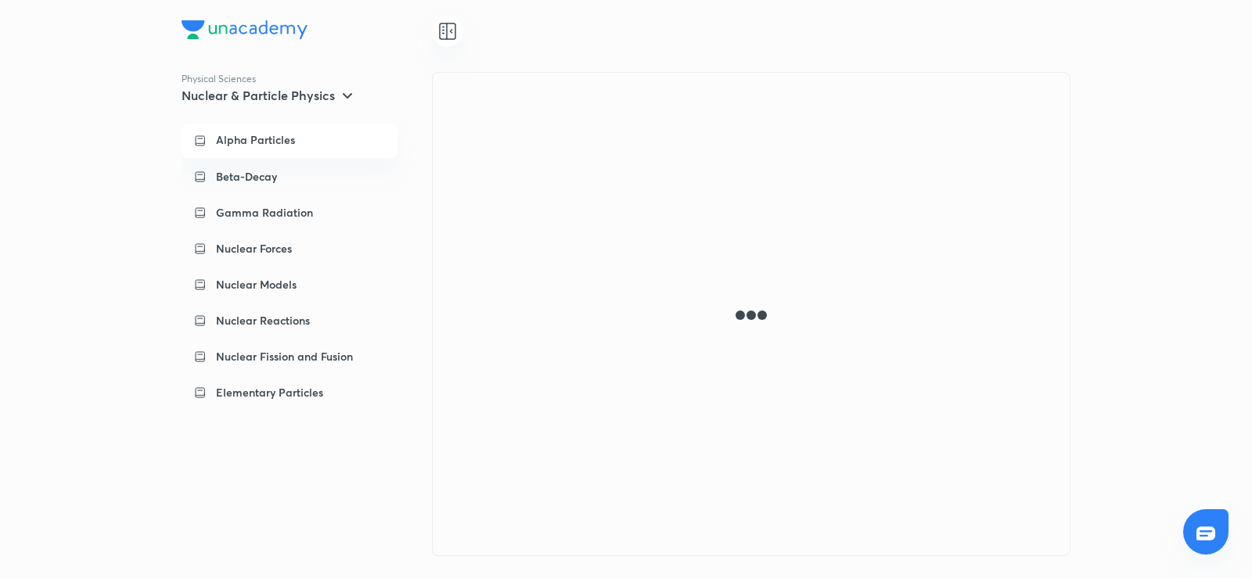 The width and height of the screenshot is (1252, 578). I want to click on p: Gamma Radiation, so click(265, 213).